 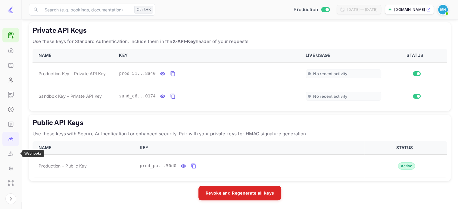 I want to click on span: prod_51...8a40, so click(x=137, y=73).